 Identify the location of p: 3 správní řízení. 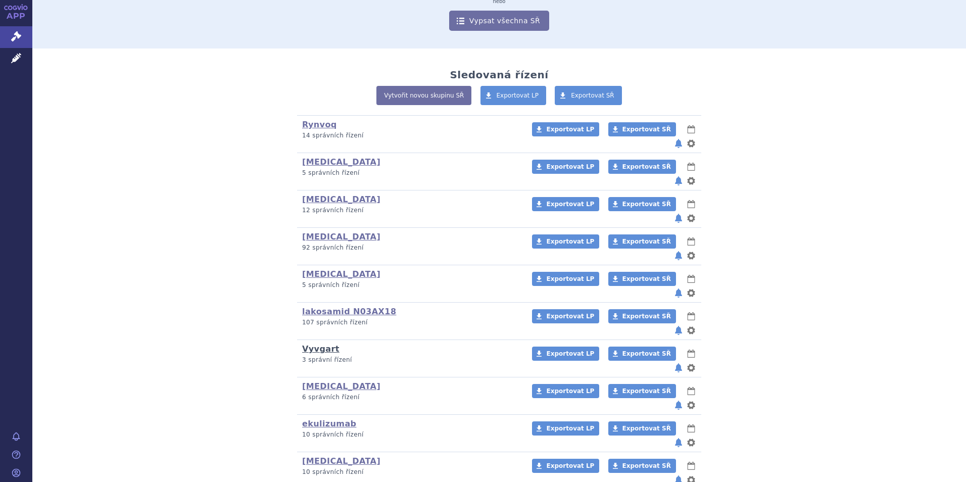
(410, 360).